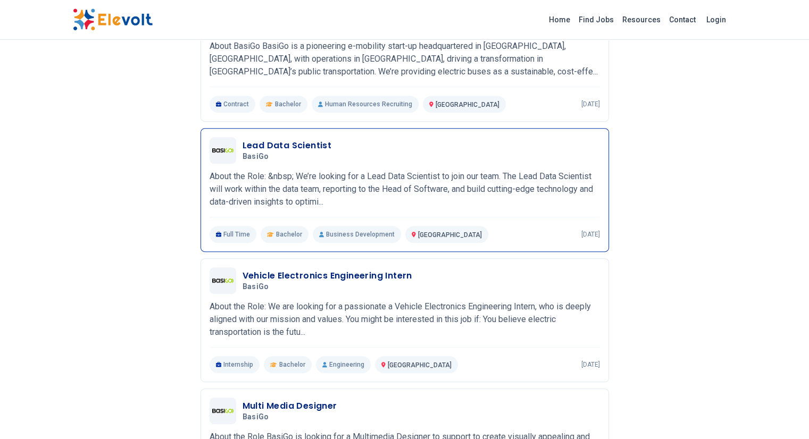 The height and width of the screenshot is (439, 809). What do you see at coordinates (641, 20) in the screenshot?
I see `a: Resources` at bounding box center [641, 20].